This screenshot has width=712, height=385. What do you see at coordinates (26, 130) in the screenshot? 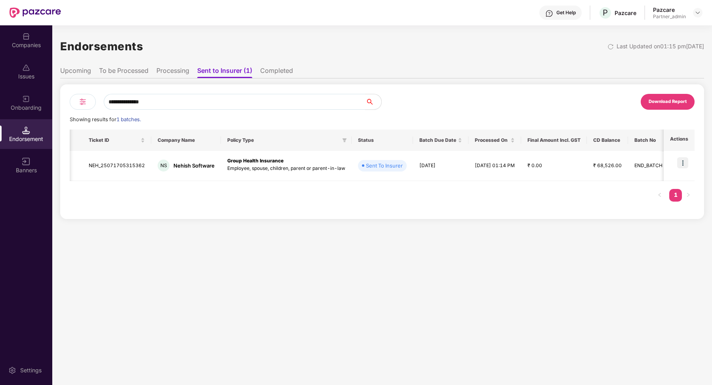
I see `img: svg+xml;base64,PHN2ZyB3aWR0aD0iMTQuNSIgaGVpZ2h0PSIxNC41IiB2aWV3Qm94PSIwIDAgMTYgMTYiIGZpbGw9Im5vbm...` at bounding box center [26, 130].